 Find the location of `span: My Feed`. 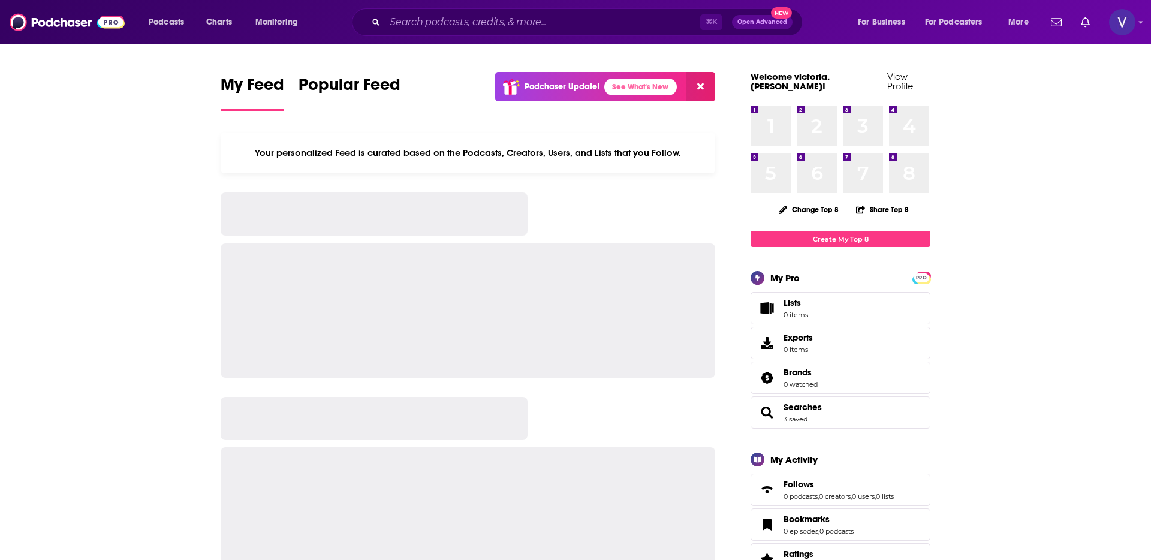

span: My Feed is located at coordinates (252, 88).